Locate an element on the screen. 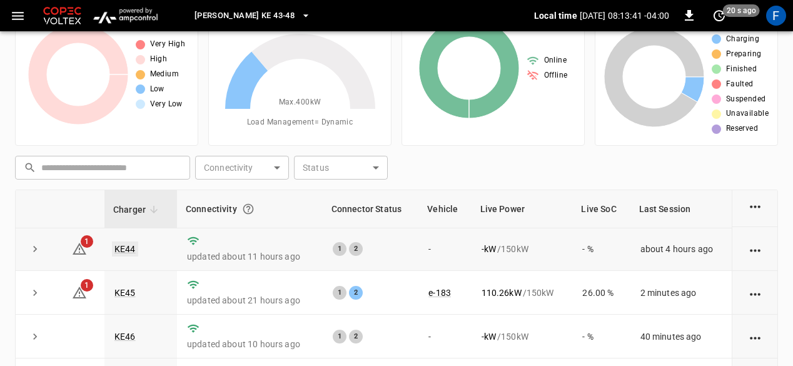  th: Last Session is located at coordinates (681, 209).